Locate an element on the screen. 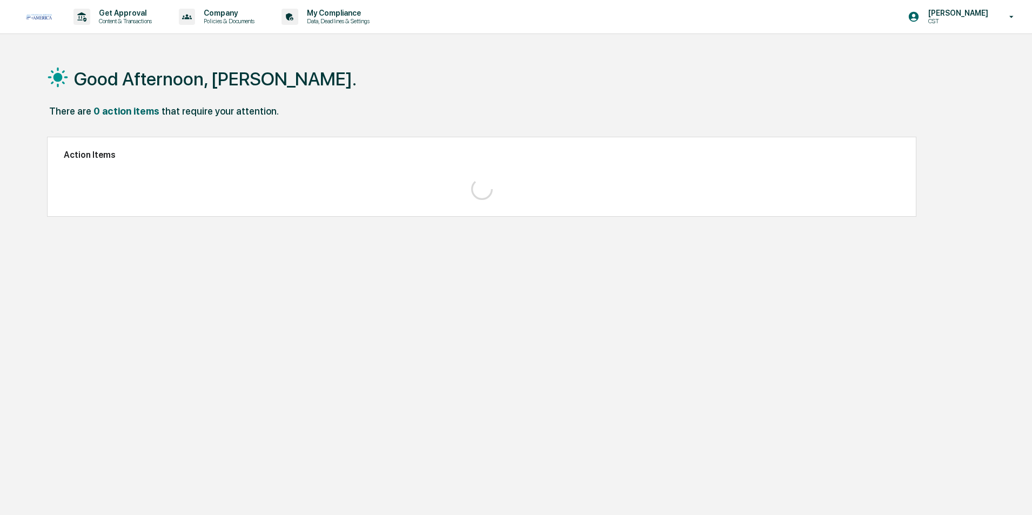 The image size is (1032, 515). div: 0 action items is located at coordinates (126, 111).